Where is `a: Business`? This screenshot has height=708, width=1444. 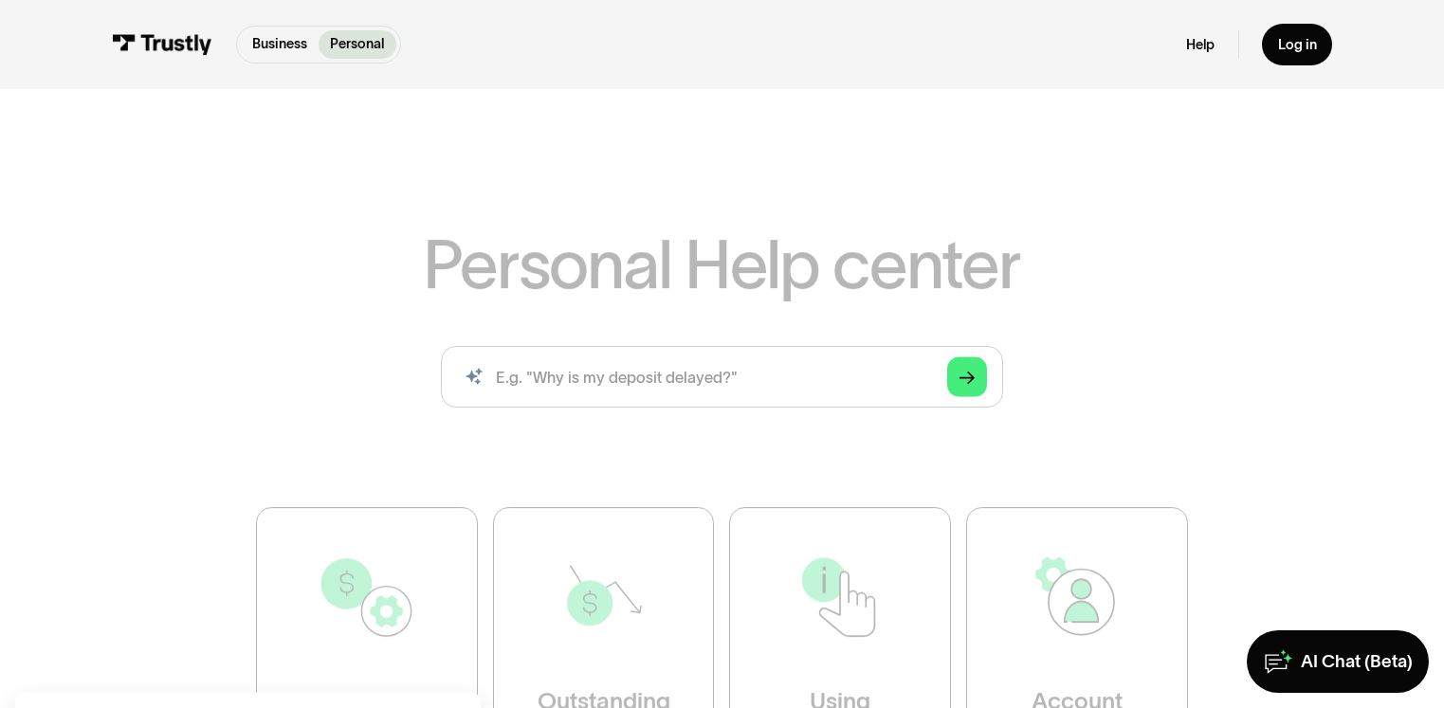
a: Business is located at coordinates (280, 45).